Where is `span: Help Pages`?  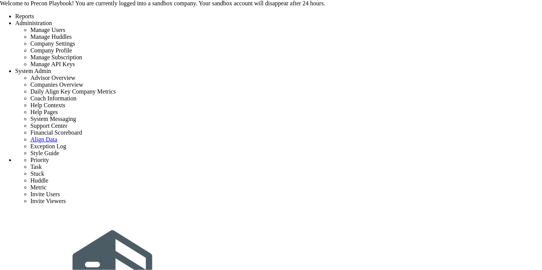
span: Help Pages is located at coordinates (44, 112).